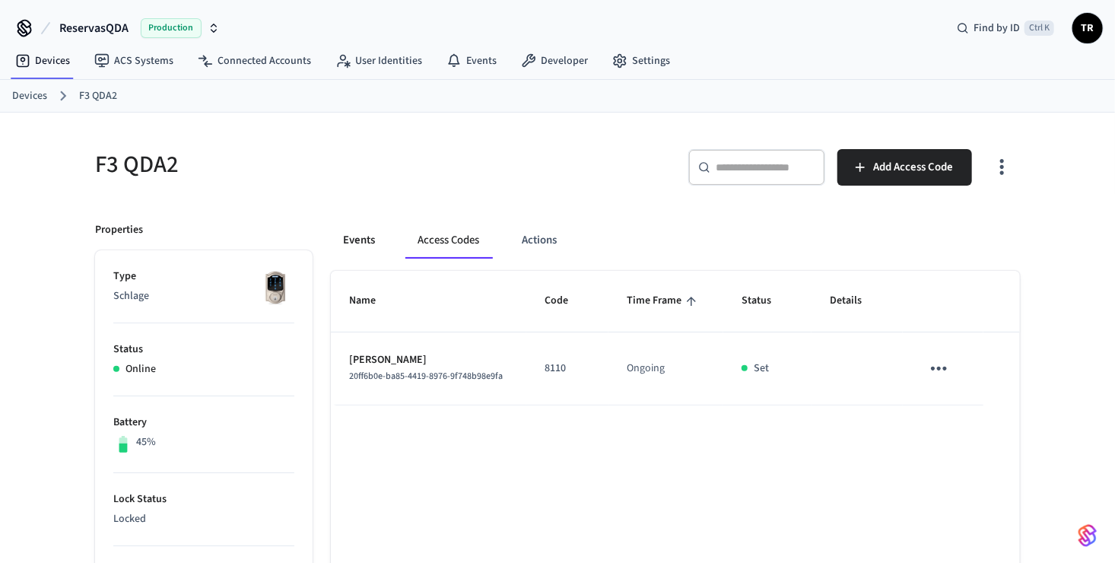  Describe the element at coordinates (448, 240) in the screenshot. I see `button: Access Codes` at that location.